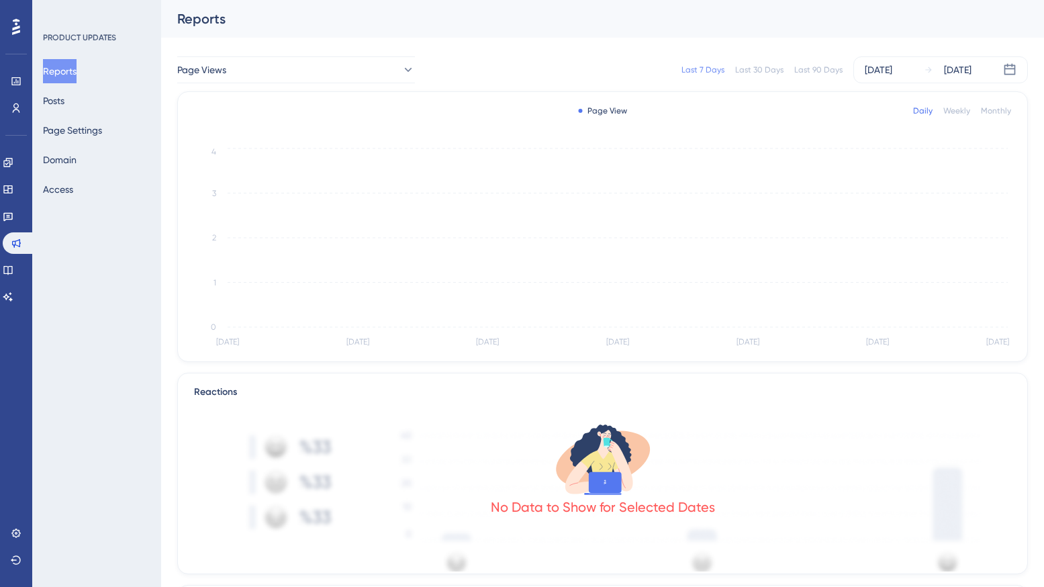 This screenshot has width=1044, height=587. I want to click on div: Last 90 Days, so click(818, 70).